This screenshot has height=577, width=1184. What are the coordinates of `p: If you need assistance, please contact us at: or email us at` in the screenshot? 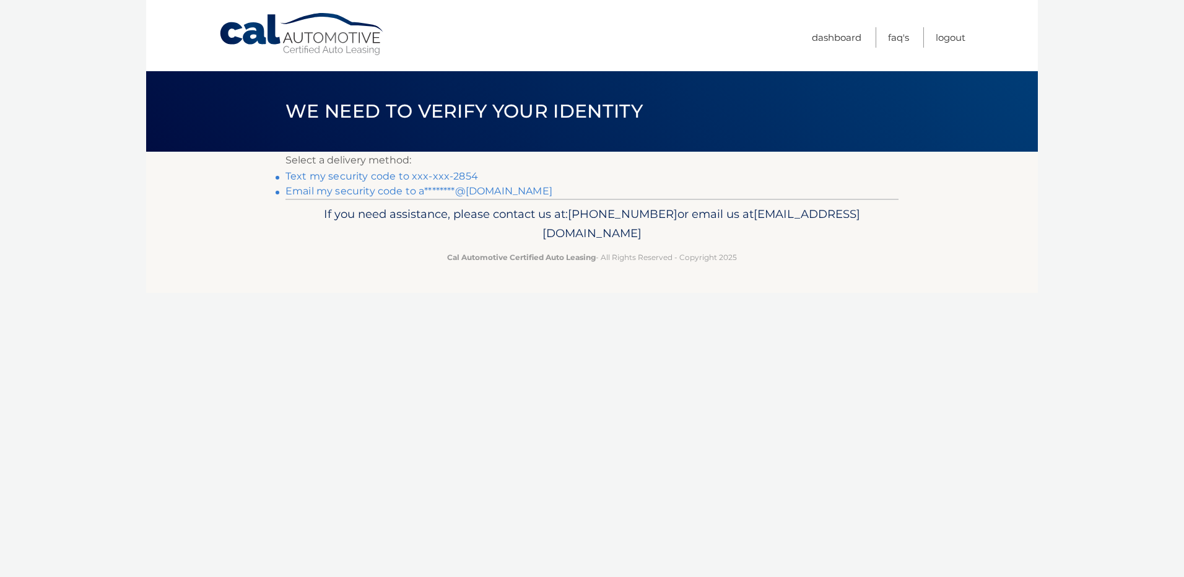 It's located at (592, 224).